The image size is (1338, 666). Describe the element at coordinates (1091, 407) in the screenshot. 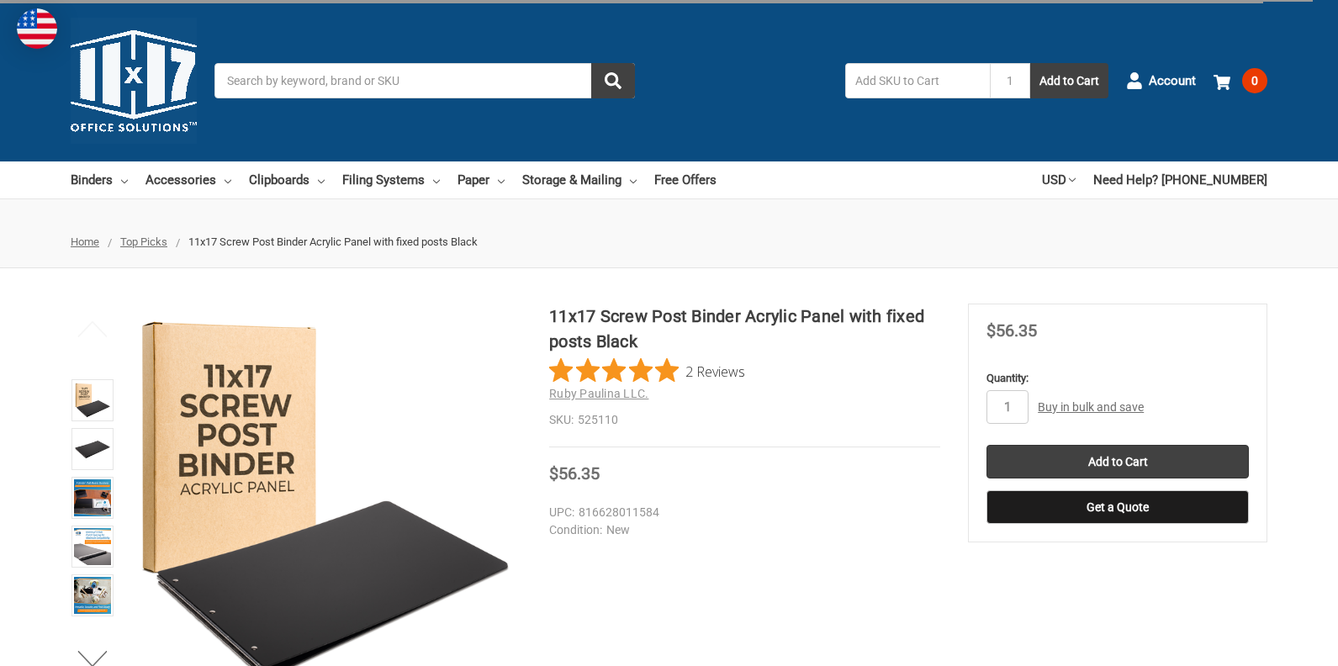

I see `a: Buy in bulk and save` at that location.